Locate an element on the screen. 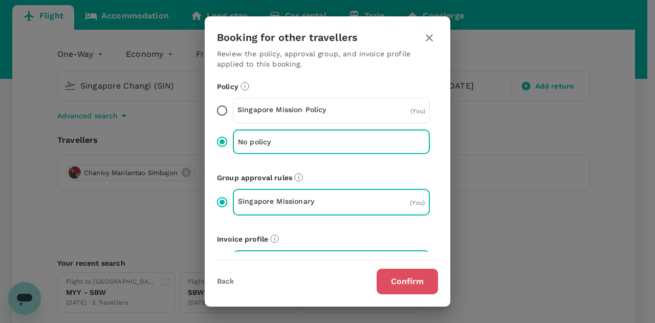 This screenshot has height=323, width=655. p: Review the policy, approval group, and invoice profile applied to this booking. is located at coordinates (327, 59).